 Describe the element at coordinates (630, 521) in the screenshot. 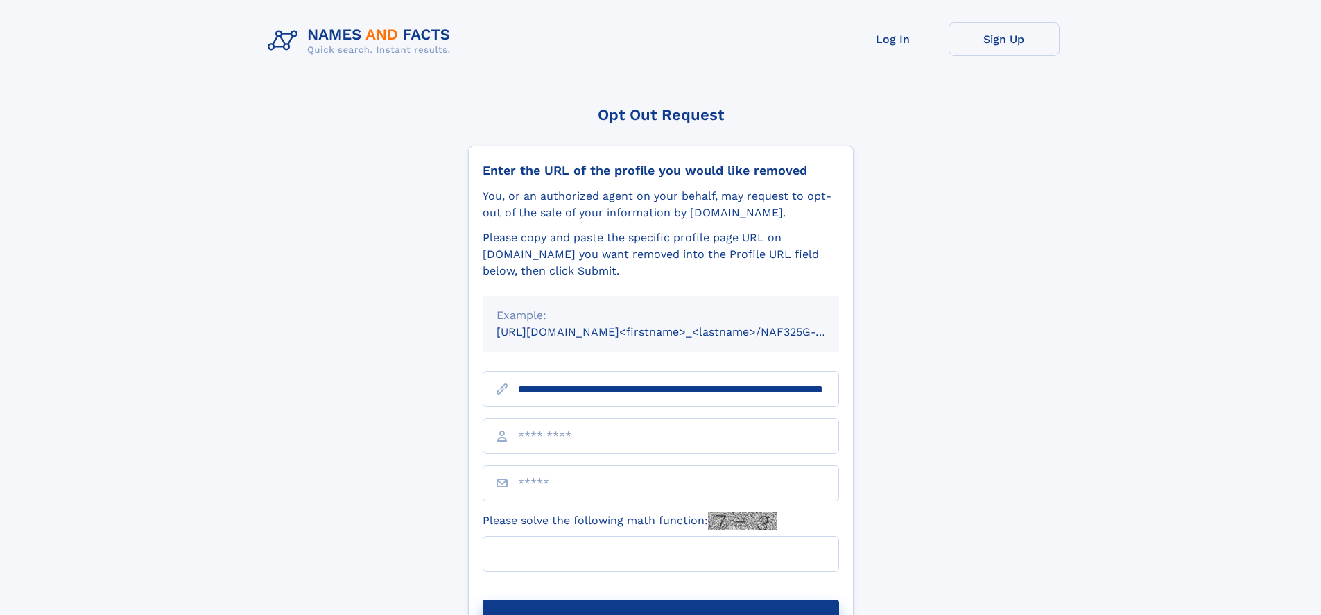

I see `label: Please solve the following math function:` at that location.